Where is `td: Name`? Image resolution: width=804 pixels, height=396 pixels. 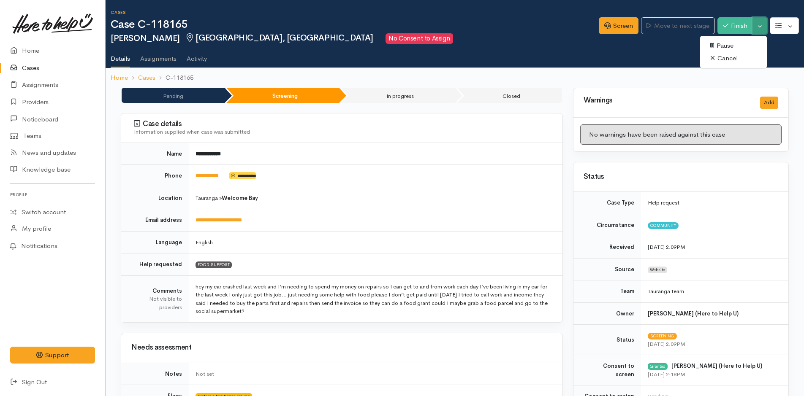
td: Name is located at coordinates (155, 154).